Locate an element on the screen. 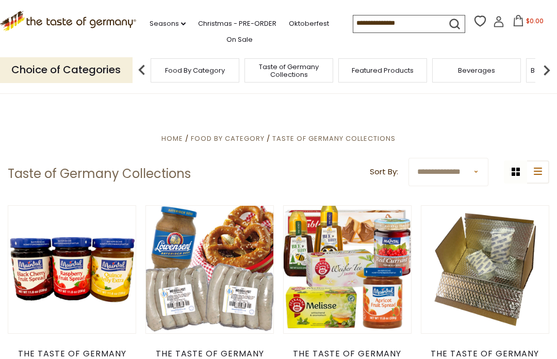 This screenshot has width=557, height=359. a: Oktoberfest is located at coordinates (309, 24).